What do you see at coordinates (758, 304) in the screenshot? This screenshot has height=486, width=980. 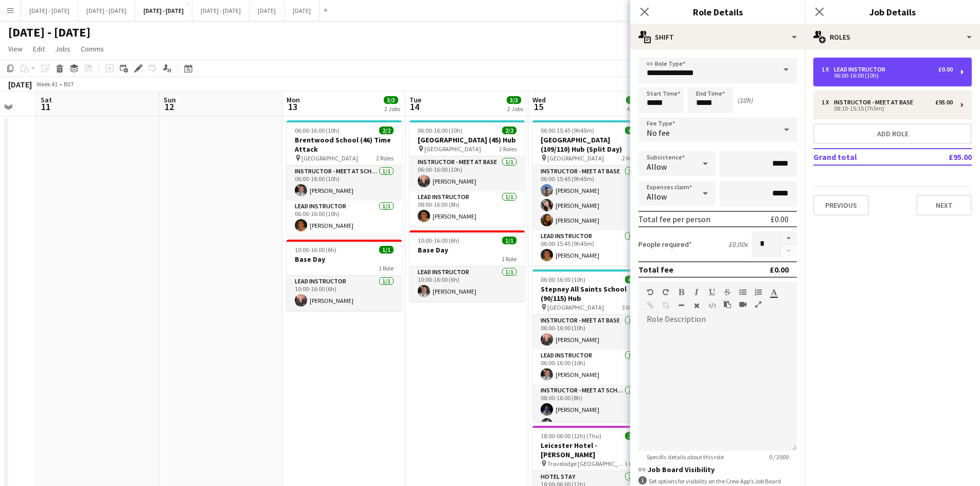 I see `button: Fullscreen` at bounding box center [758, 304].